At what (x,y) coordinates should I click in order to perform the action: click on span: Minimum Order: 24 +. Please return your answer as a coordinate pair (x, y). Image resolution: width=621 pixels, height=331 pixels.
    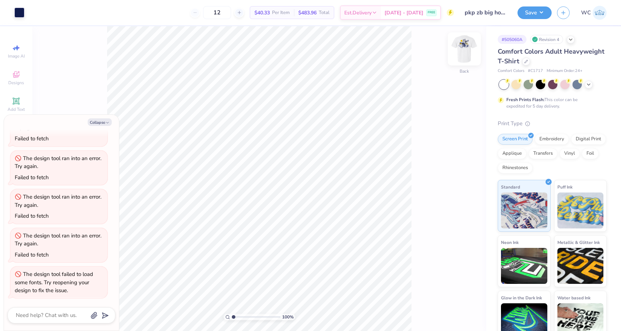
    Looking at the image, I should click on (565, 71).